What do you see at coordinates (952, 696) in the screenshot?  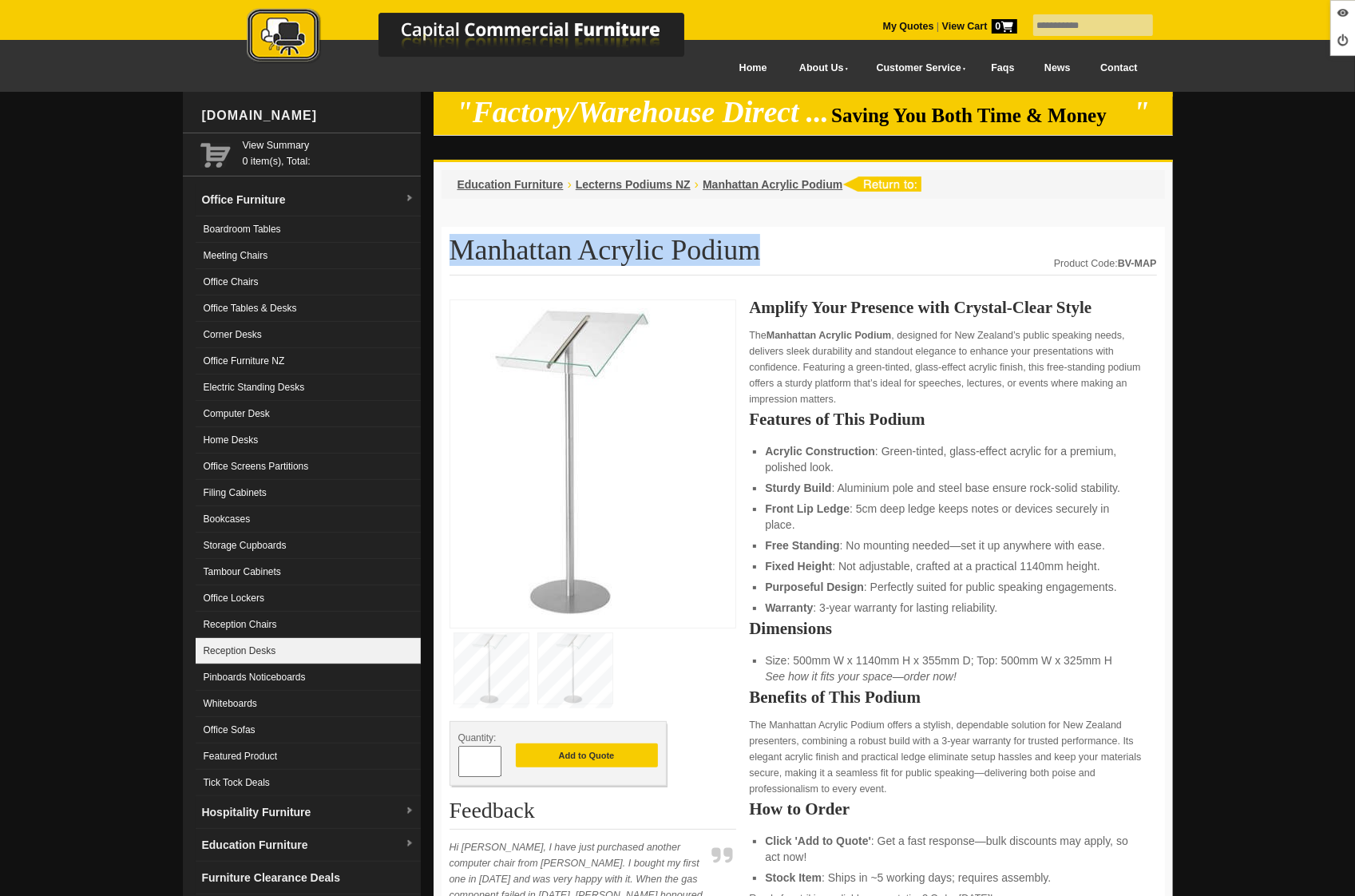 I see `h2: Benefits of This Podium` at bounding box center [952, 696].